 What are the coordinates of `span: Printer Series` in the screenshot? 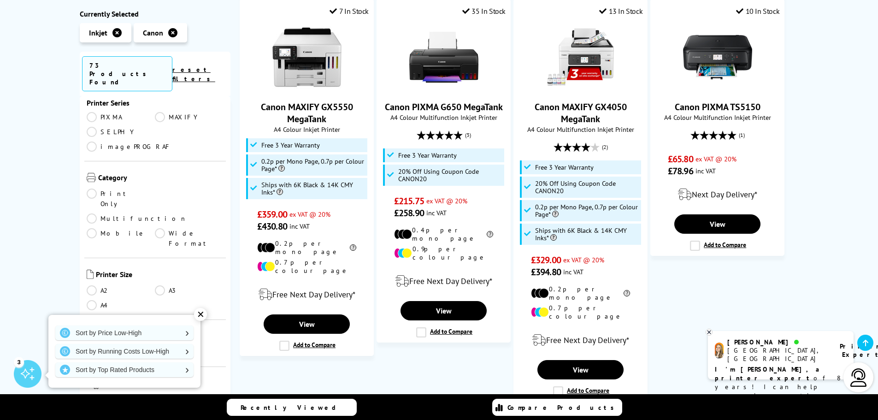 It's located at (155, 103).